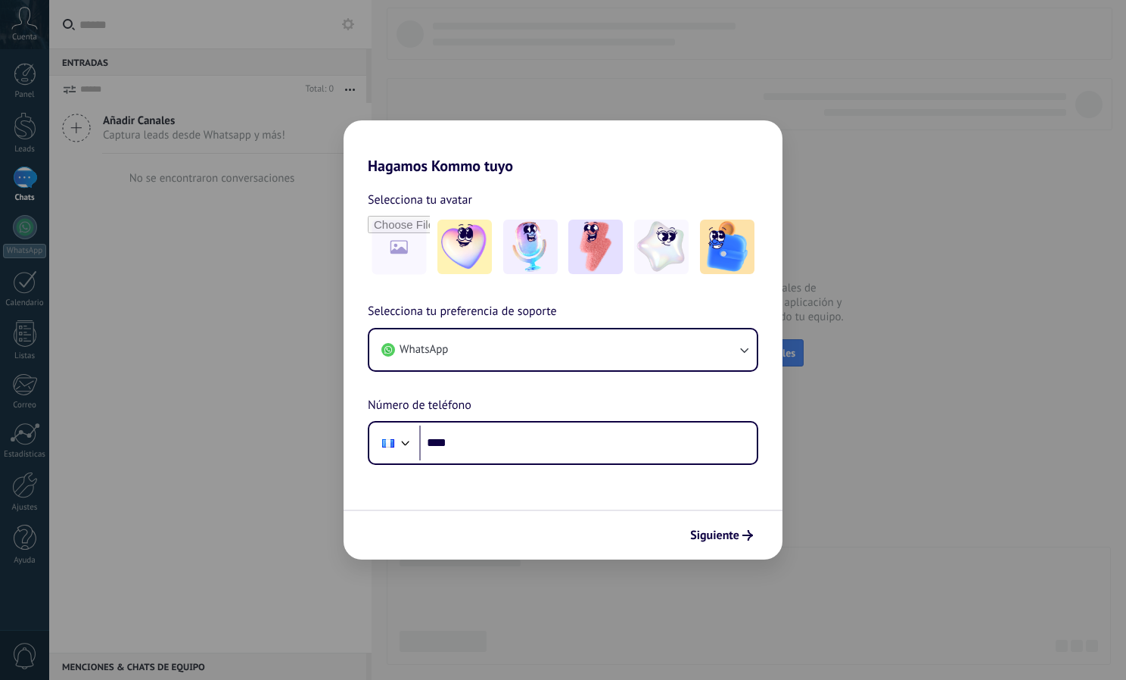 This screenshot has height=680, width=1126. I want to click on img: -1.jpeg, so click(465, 247).